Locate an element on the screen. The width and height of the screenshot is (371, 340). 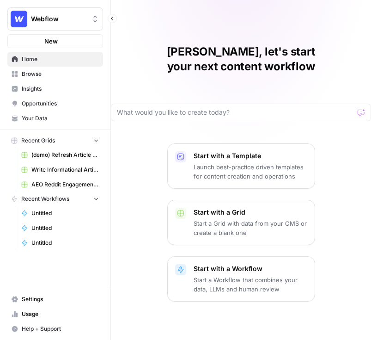
span: Write Informational Article is located at coordinates (65, 170).